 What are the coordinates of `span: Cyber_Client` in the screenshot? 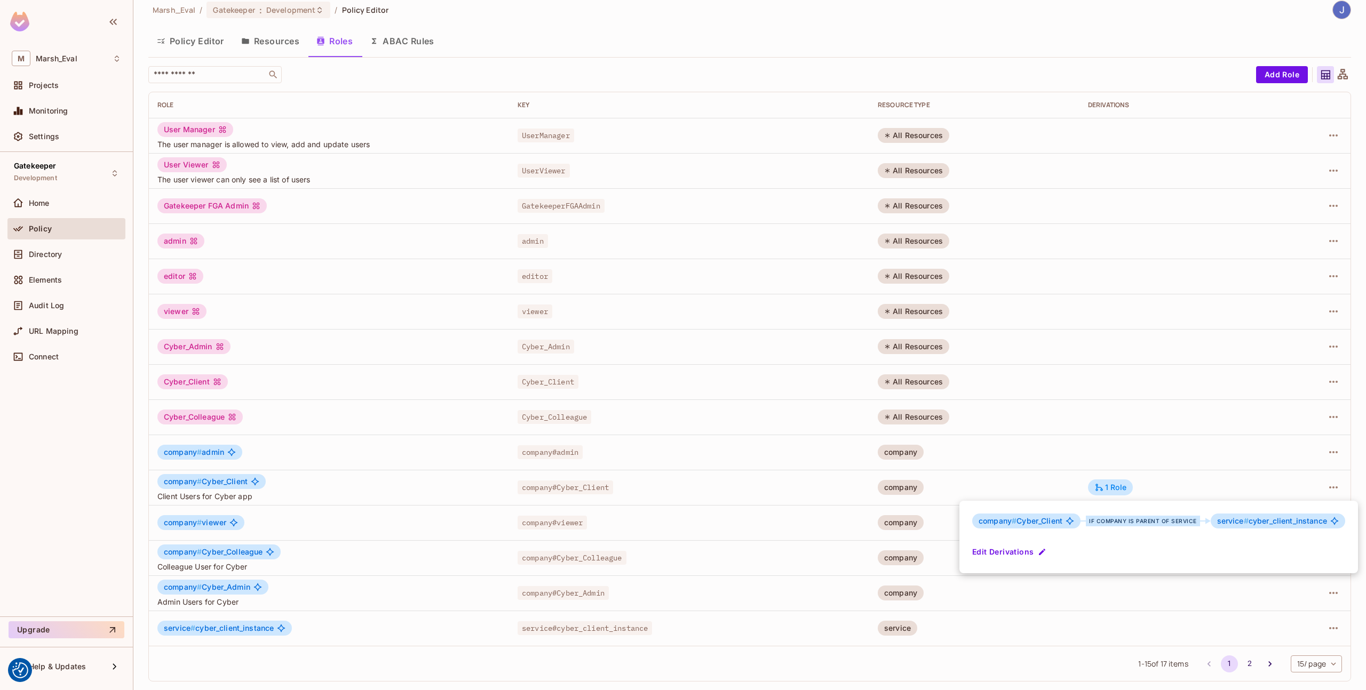 It's located at (1020, 521).